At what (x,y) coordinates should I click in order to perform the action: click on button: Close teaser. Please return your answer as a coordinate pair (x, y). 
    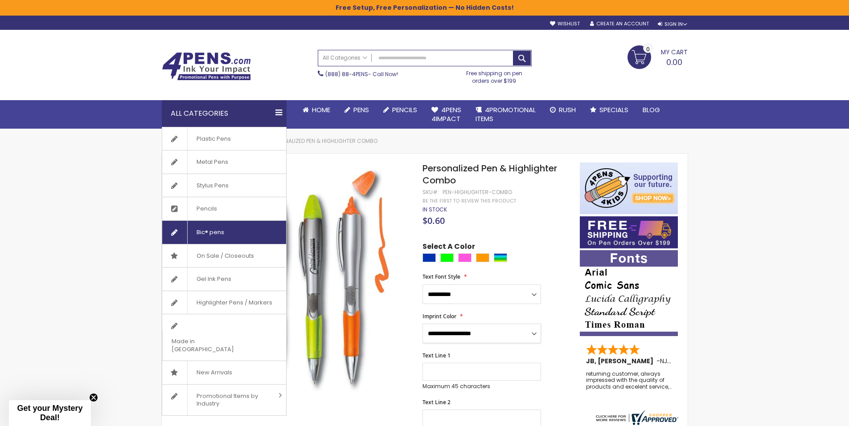
    Looking at the image, I should click on (94, 398).